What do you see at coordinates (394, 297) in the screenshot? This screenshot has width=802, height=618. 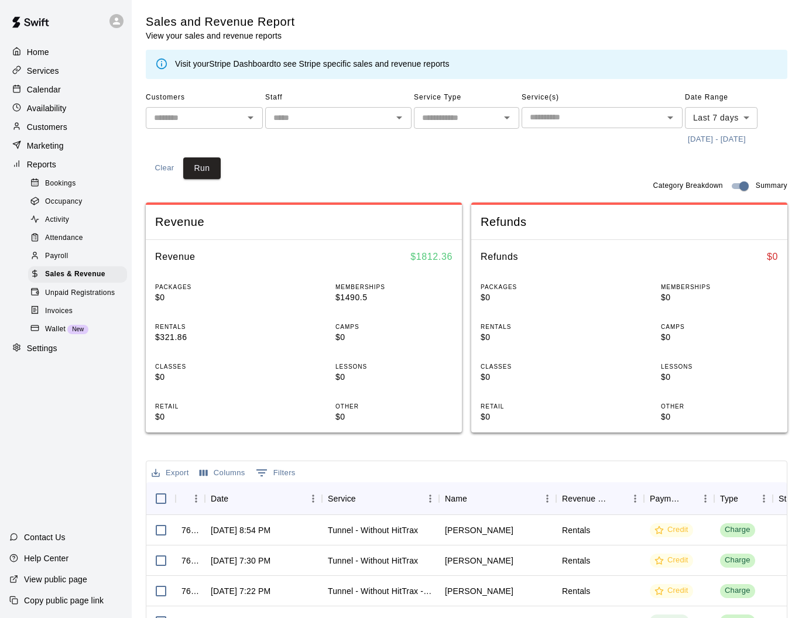 I see `p: $1490.5` at bounding box center [394, 297].